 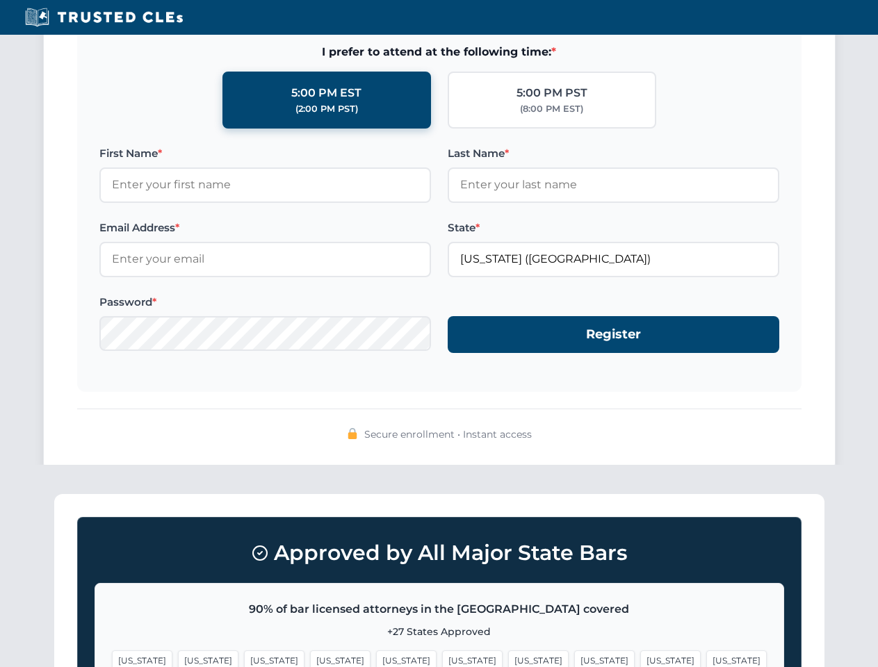 What do you see at coordinates (439, 52) in the screenshot?
I see `span: I prefer to attend at the following time:` at bounding box center [439, 52].